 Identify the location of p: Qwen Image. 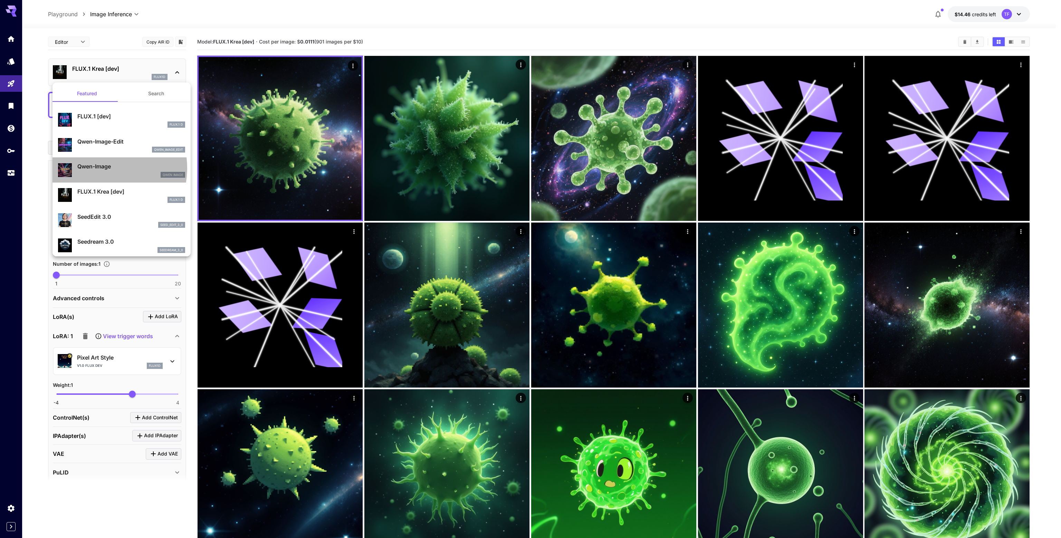
(173, 175).